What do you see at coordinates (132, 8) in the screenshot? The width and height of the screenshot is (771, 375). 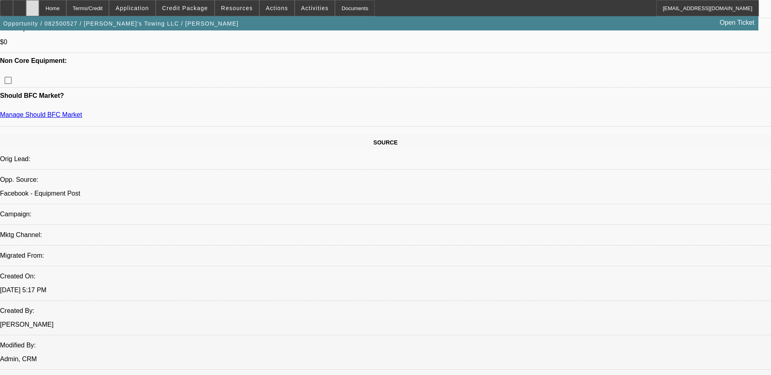 I see `span: Application` at bounding box center [132, 8].